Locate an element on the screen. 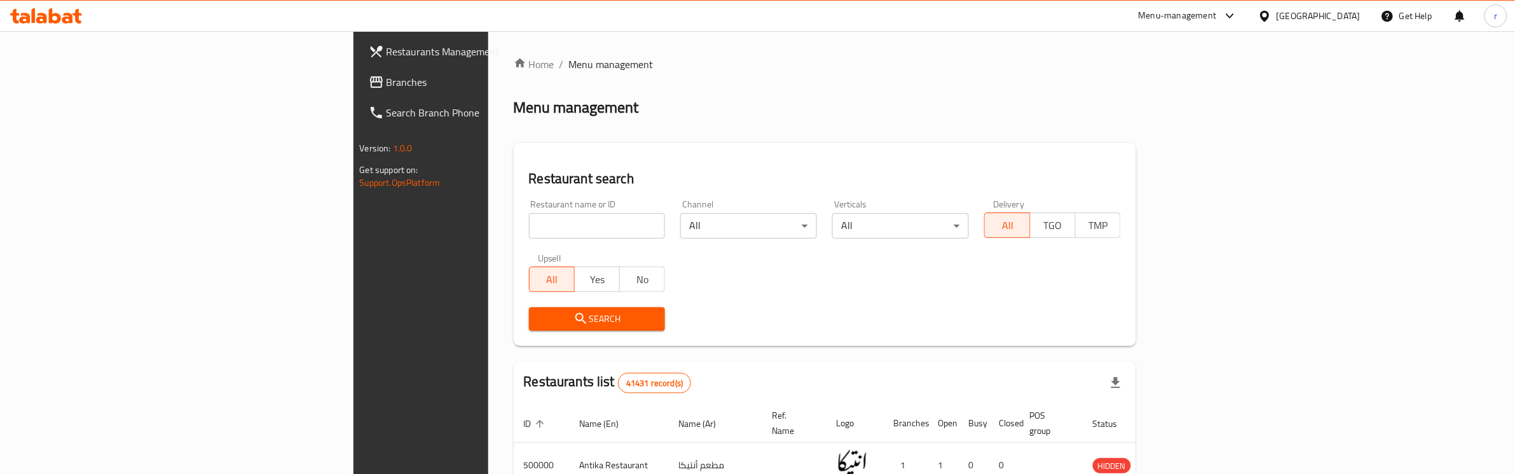  th: Busy is located at coordinates (974, 423).